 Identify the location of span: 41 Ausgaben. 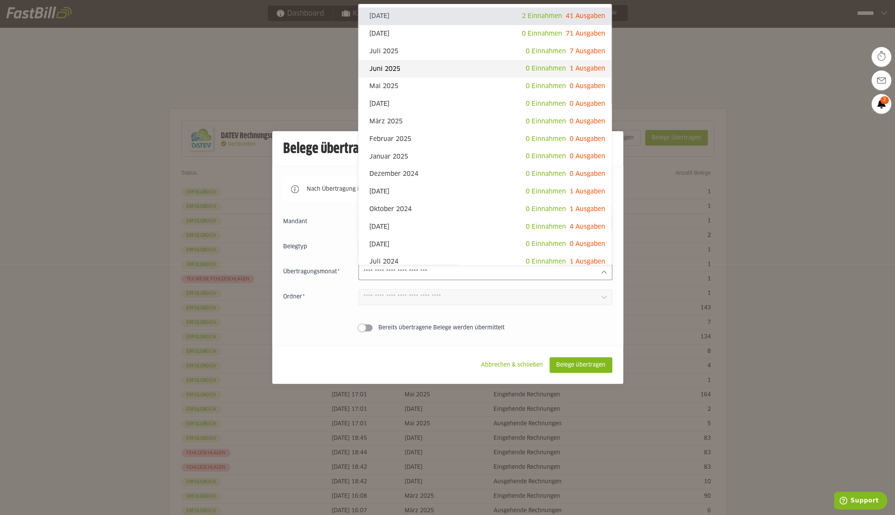
(585, 16).